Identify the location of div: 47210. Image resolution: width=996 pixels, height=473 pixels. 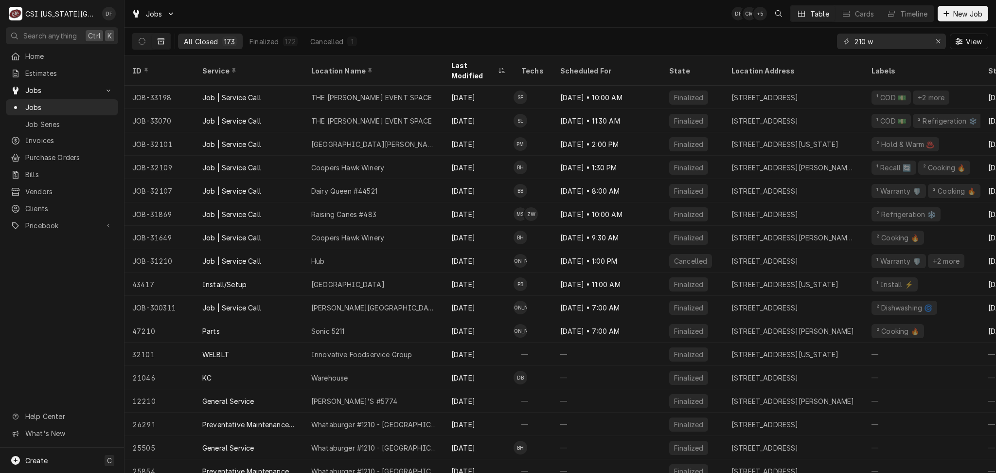
(160, 331).